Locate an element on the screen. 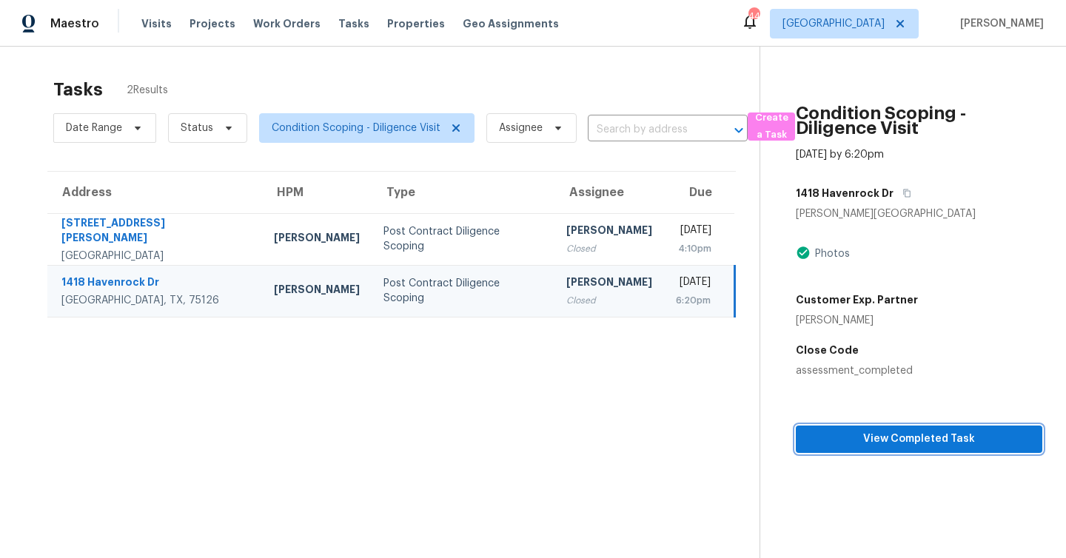 Image resolution: width=1066 pixels, height=558 pixels. span: Visits is located at coordinates (156, 24).